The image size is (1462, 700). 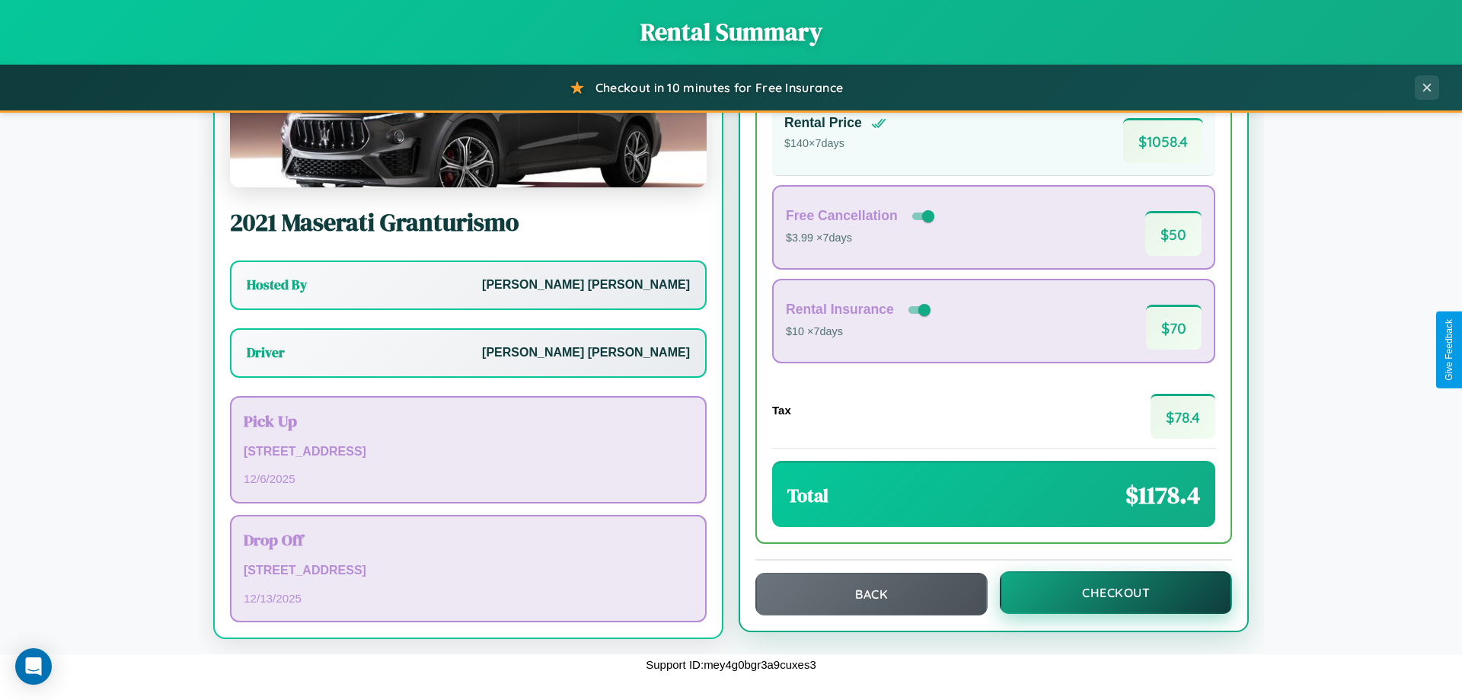 I want to click on h3: Hosted By, so click(x=276, y=285).